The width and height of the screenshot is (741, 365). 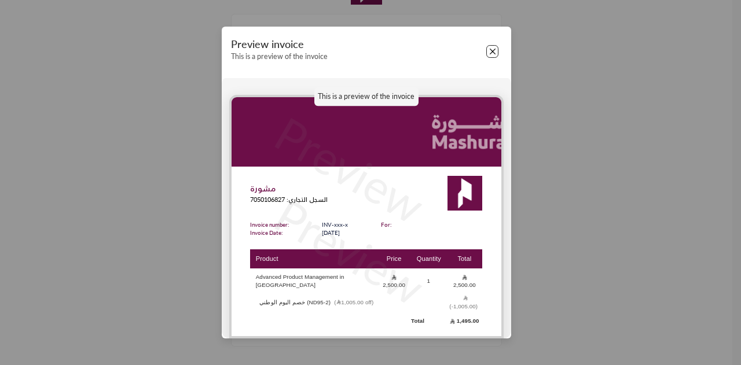 What do you see at coordinates (463, 302) in the screenshot?
I see `span: (-1,005.00)` at bounding box center [463, 302].